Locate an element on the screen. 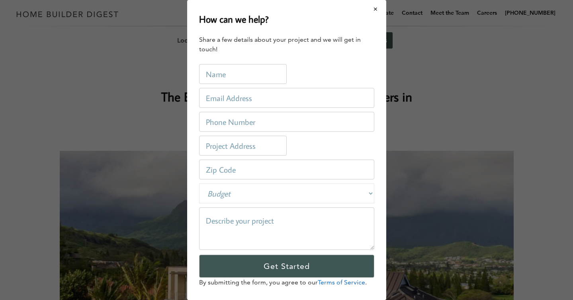 This screenshot has width=573, height=300. p: By submitting the form, you agree to our . is located at coordinates (287, 283).